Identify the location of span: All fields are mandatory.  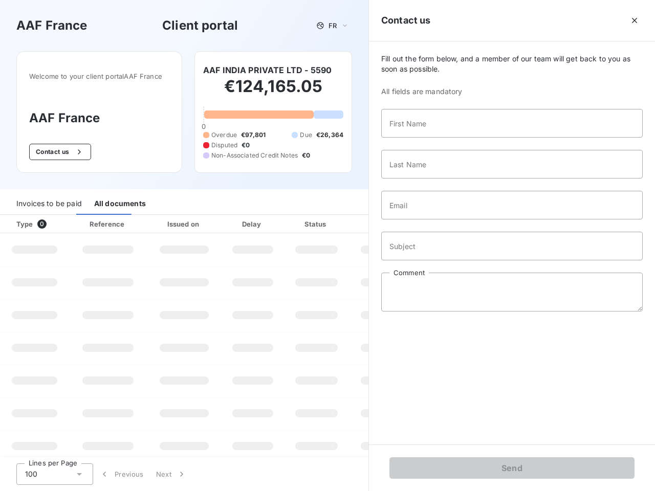
(512, 92).